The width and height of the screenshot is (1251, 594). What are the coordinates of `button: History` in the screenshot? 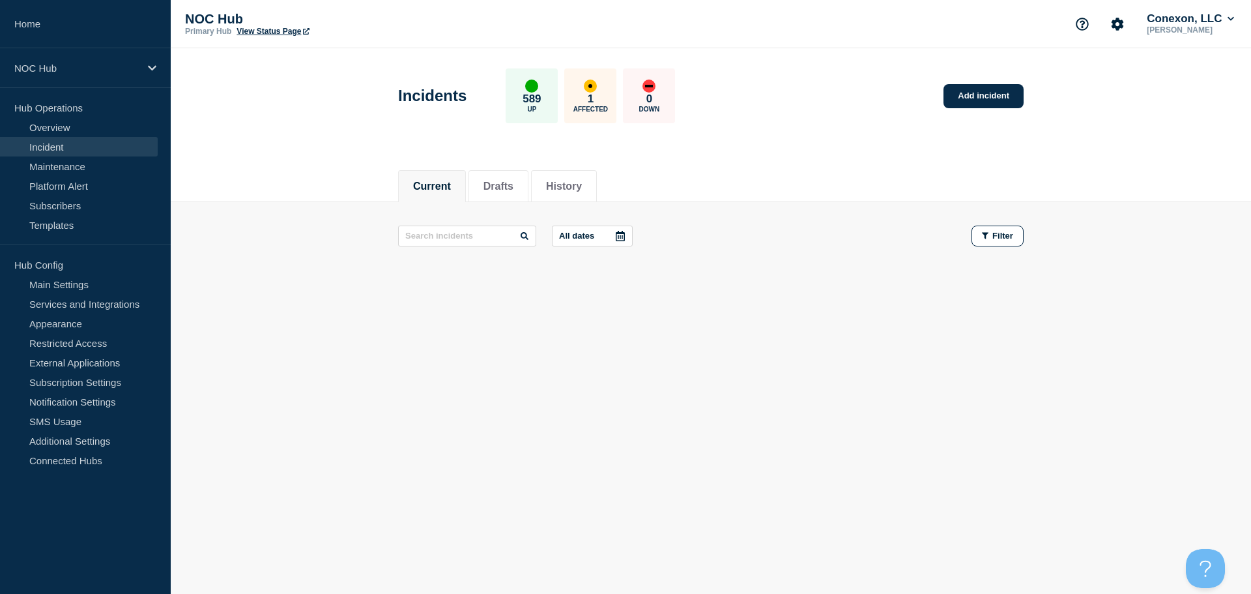 It's located at (564, 186).